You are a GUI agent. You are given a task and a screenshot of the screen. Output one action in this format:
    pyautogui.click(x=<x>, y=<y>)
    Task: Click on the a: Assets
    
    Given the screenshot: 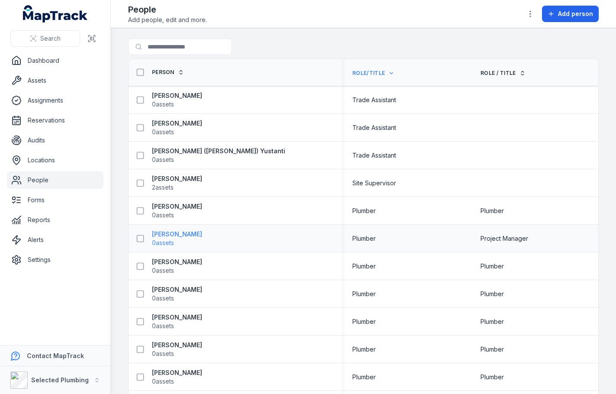 What is the action you would take?
    pyautogui.click(x=55, y=81)
    